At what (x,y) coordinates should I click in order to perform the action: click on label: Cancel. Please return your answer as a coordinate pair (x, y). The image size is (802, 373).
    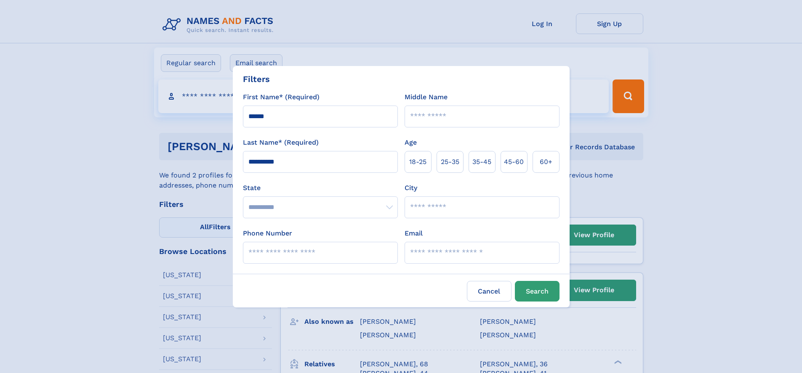
    Looking at the image, I should click on (489, 291).